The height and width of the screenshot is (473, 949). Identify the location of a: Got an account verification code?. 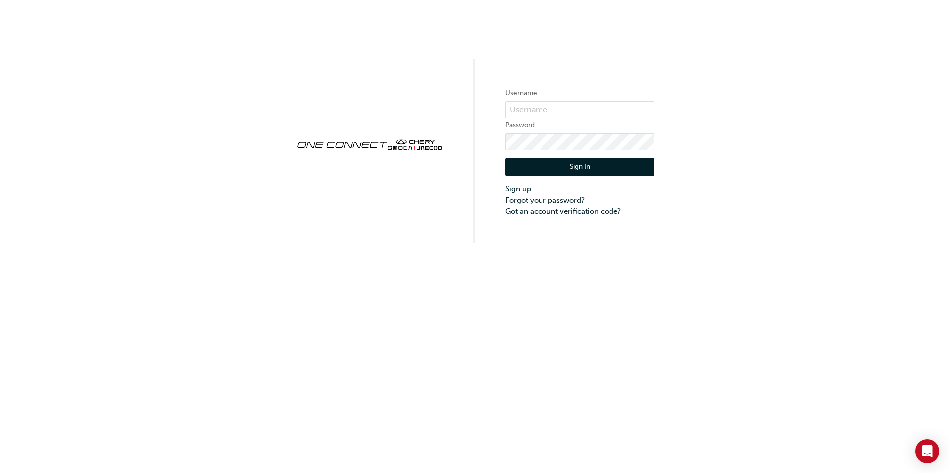
(579, 211).